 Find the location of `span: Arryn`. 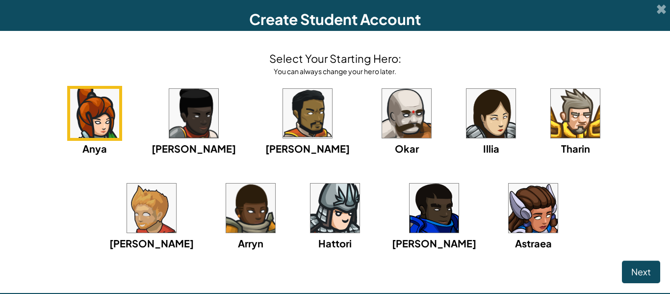

span: Arryn is located at coordinates (251, 243).